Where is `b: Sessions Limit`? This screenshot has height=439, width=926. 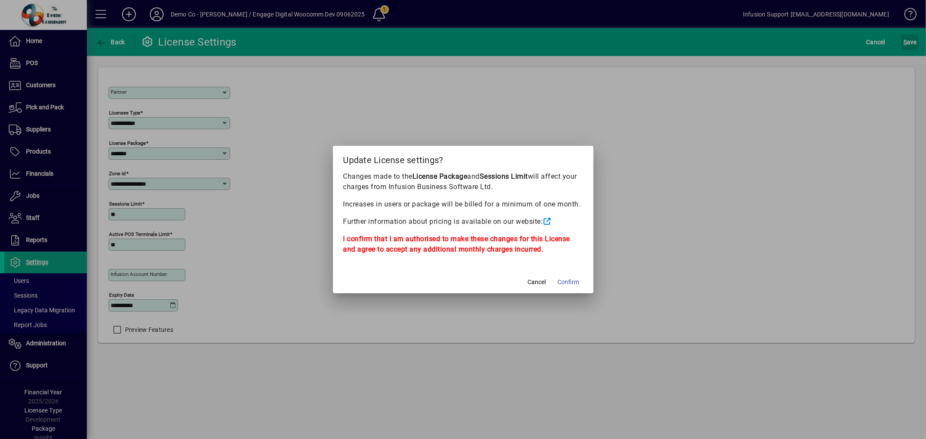
b: Sessions Limit is located at coordinates (503, 176).